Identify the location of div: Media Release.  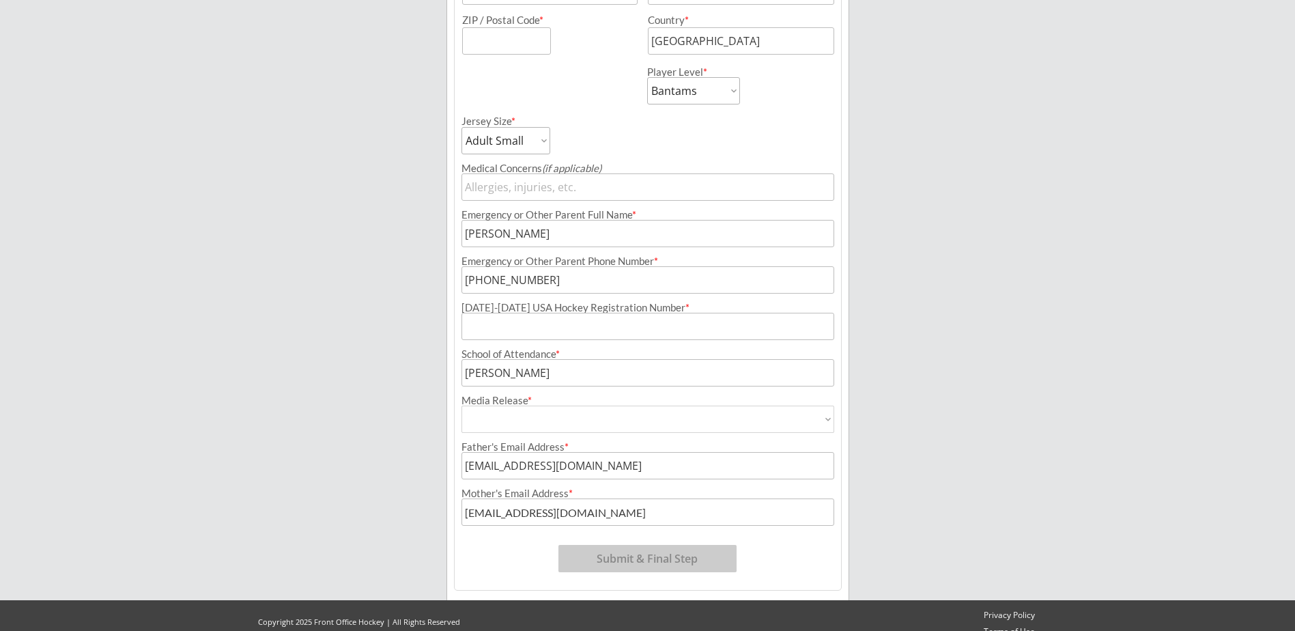
(648, 400).